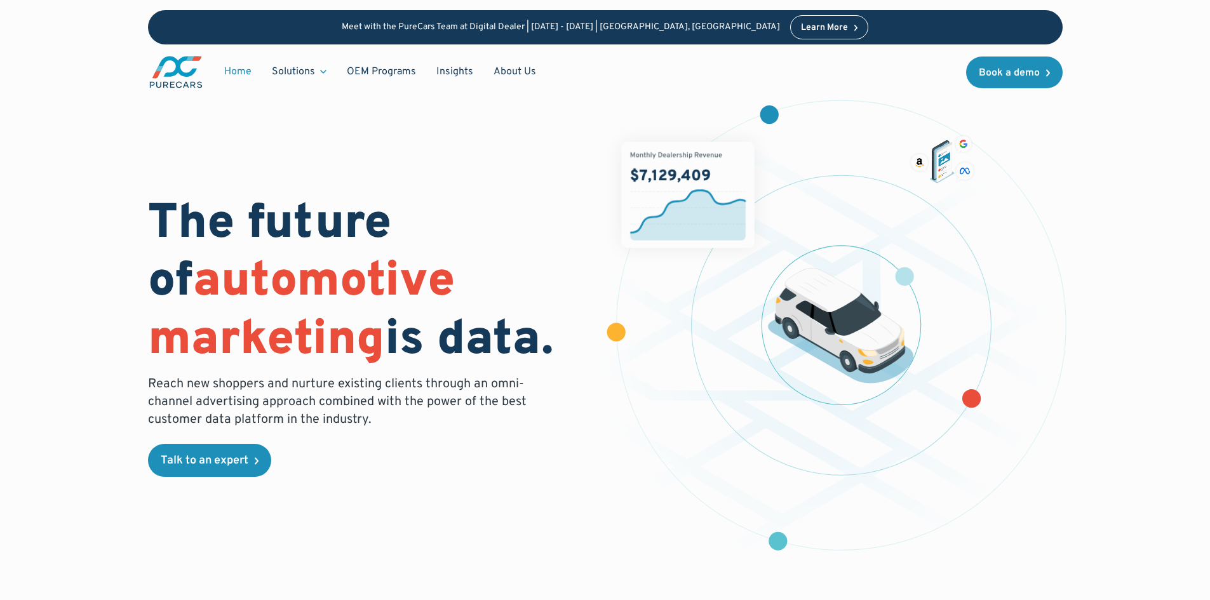  Describe the element at coordinates (176, 72) in the screenshot. I see `a: main` at that location.